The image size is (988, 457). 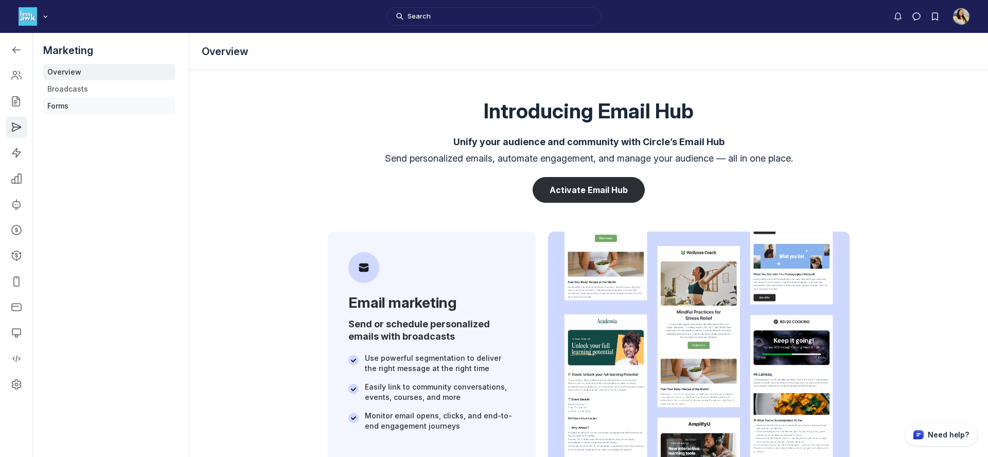 What do you see at coordinates (109, 89) in the screenshot?
I see `a: Broadcasts` at bounding box center [109, 89].